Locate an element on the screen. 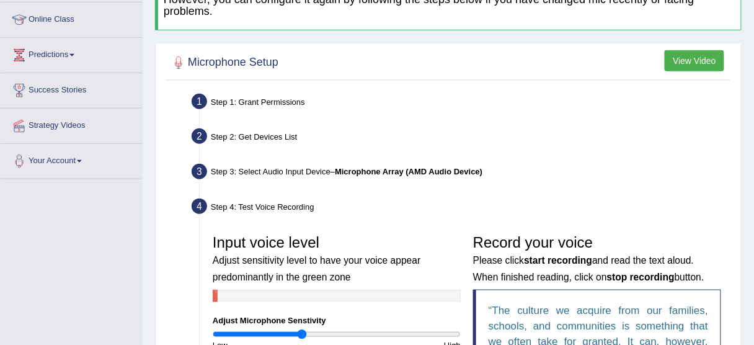  a: Predictions is located at coordinates (71, 53).